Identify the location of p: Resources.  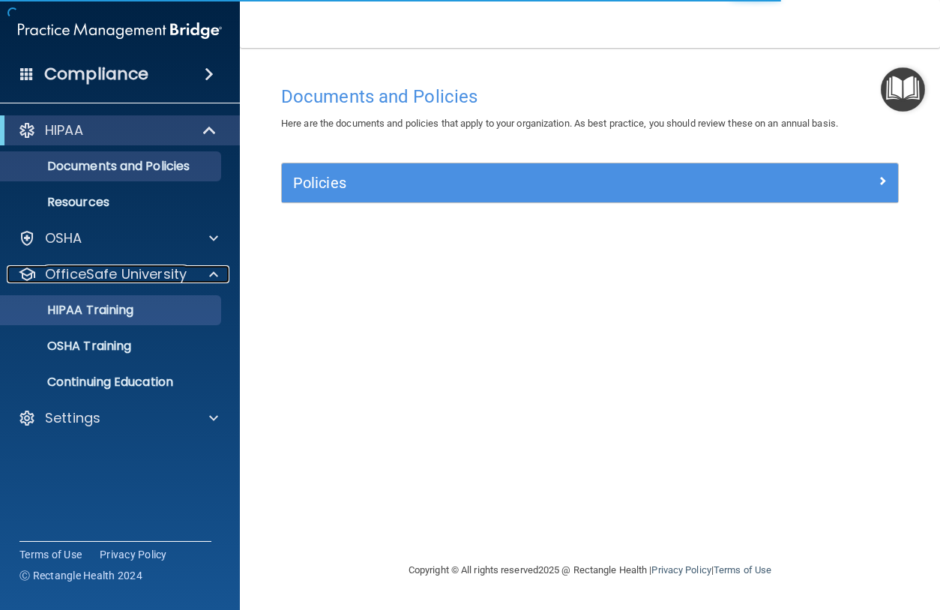
(112, 202).